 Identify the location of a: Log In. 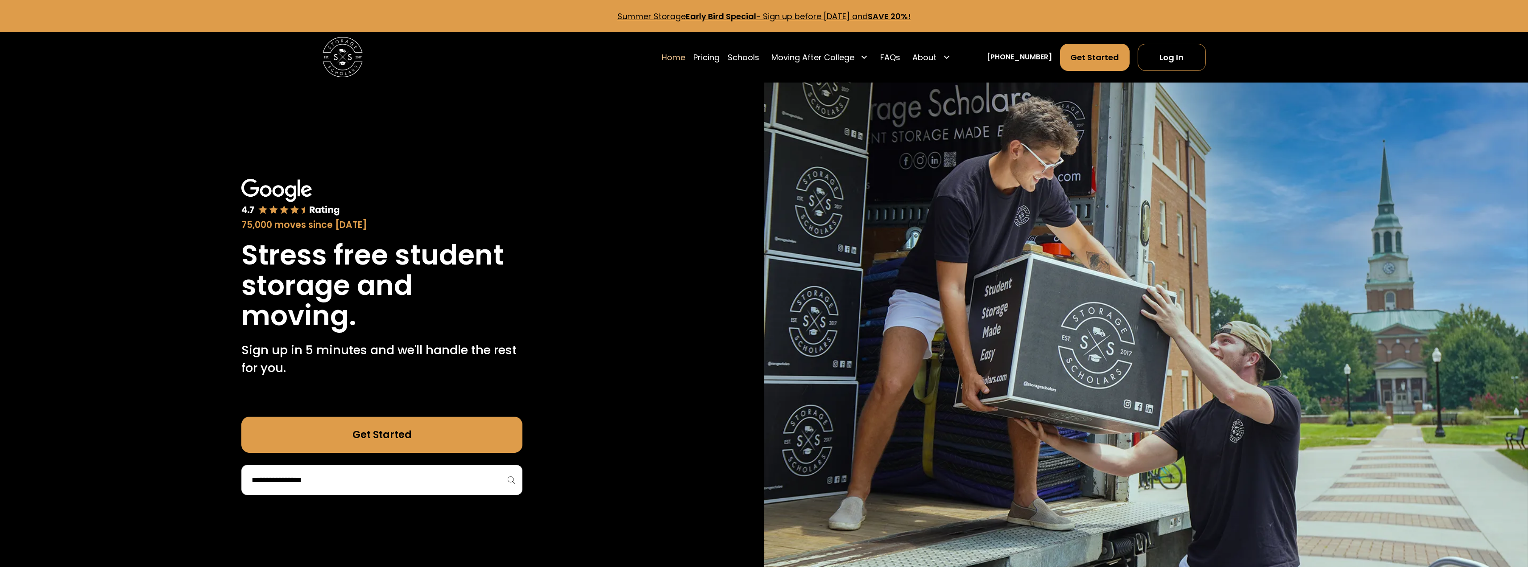
(1171, 57).